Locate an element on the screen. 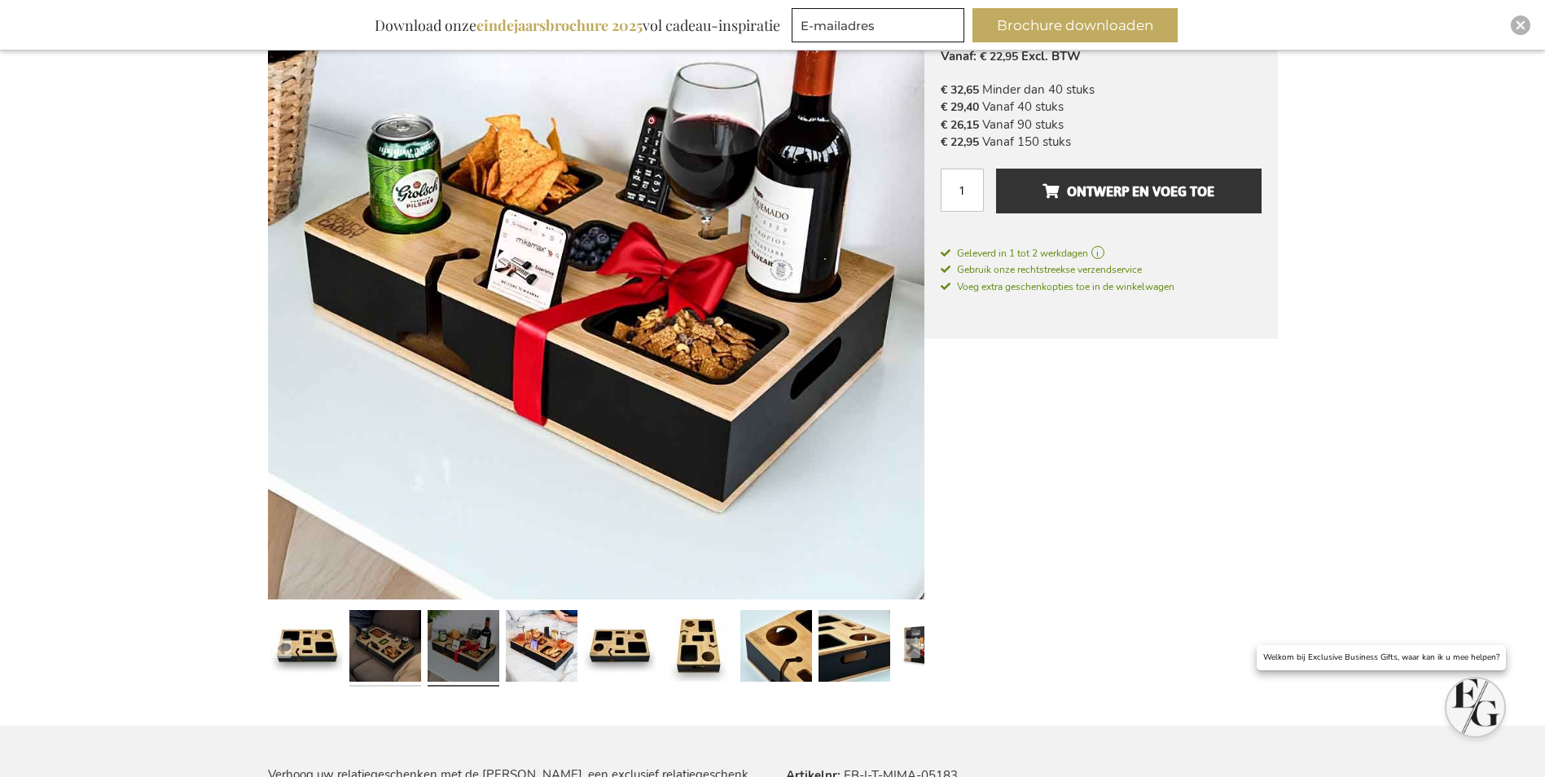  input: Aantal is located at coordinates (962, 190).